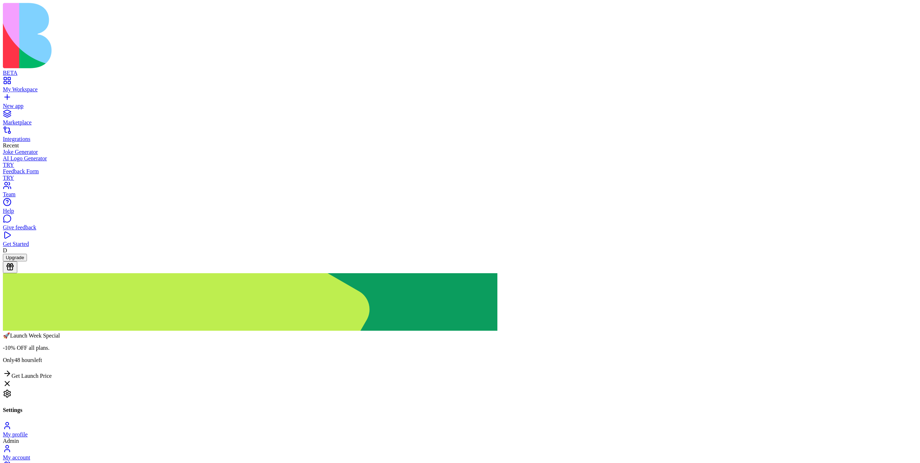 This screenshot has width=920, height=463. I want to click on div: Integrations, so click(460, 139).